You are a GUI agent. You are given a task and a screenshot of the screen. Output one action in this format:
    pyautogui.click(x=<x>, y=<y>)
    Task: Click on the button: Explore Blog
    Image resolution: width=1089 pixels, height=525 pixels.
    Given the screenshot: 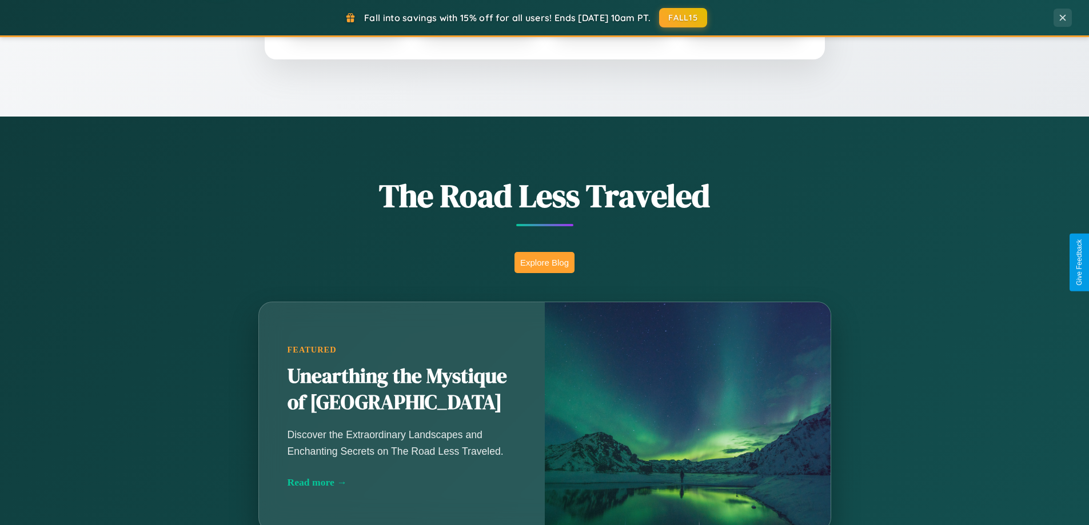 What is the action you would take?
    pyautogui.click(x=544, y=262)
    